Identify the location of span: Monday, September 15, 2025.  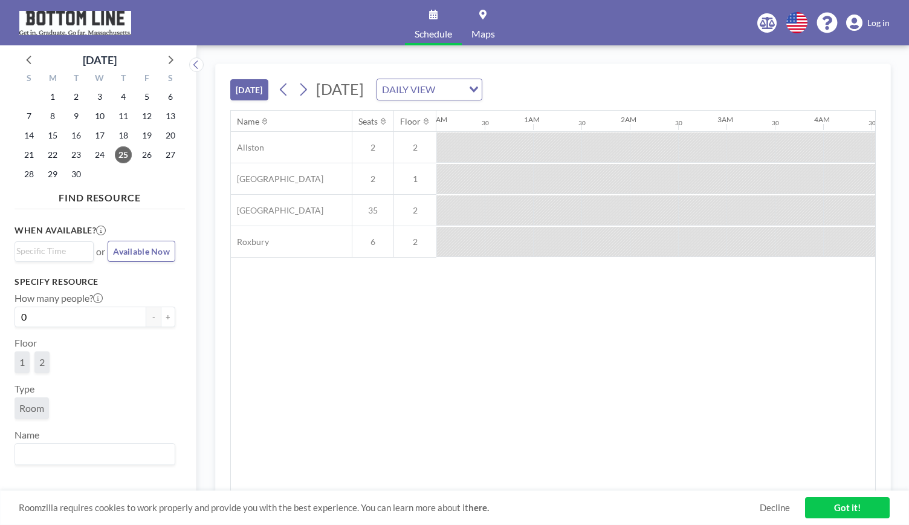
(53, 135).